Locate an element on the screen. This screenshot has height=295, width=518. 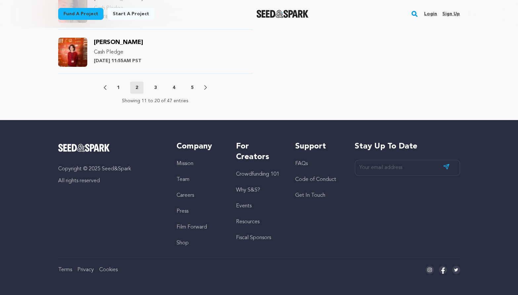
button: 5 is located at coordinates (192, 88).